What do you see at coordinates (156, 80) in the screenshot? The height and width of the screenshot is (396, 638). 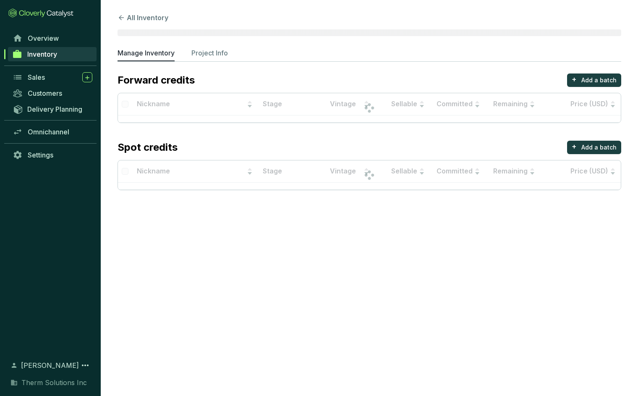 I see `p: Forward credits` at bounding box center [156, 80].